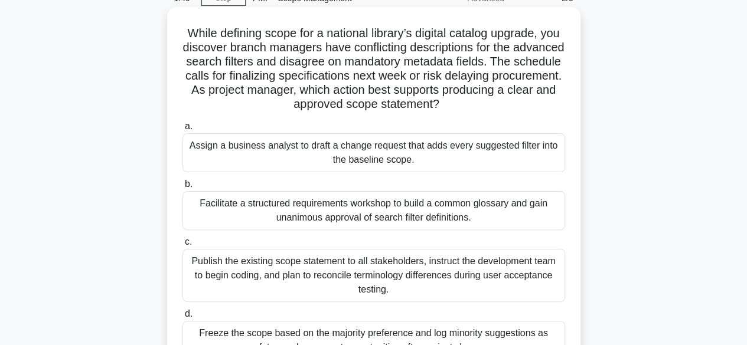  I want to click on span: c., so click(188, 241).